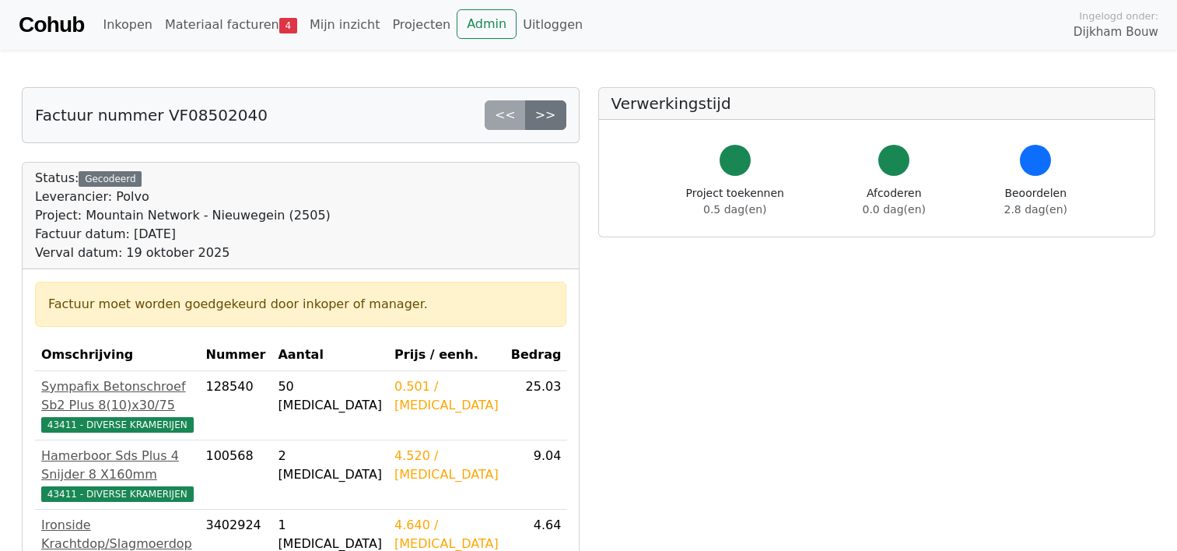 Image resolution: width=1177 pixels, height=551 pixels. I want to click on span: Dijkham Bouw, so click(1116, 32).